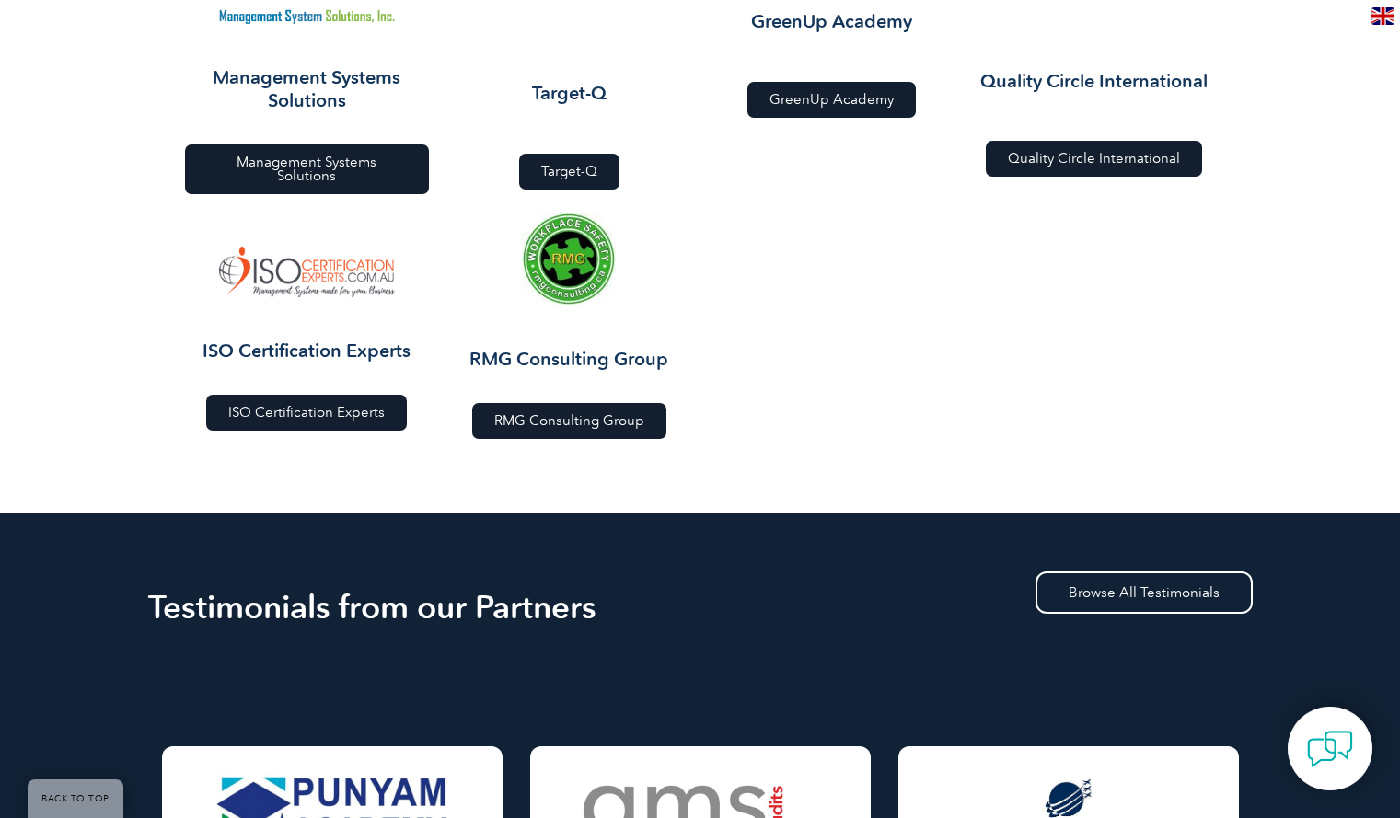  What do you see at coordinates (1093, 158) in the screenshot?
I see `a: Quality Circle International` at bounding box center [1093, 158].